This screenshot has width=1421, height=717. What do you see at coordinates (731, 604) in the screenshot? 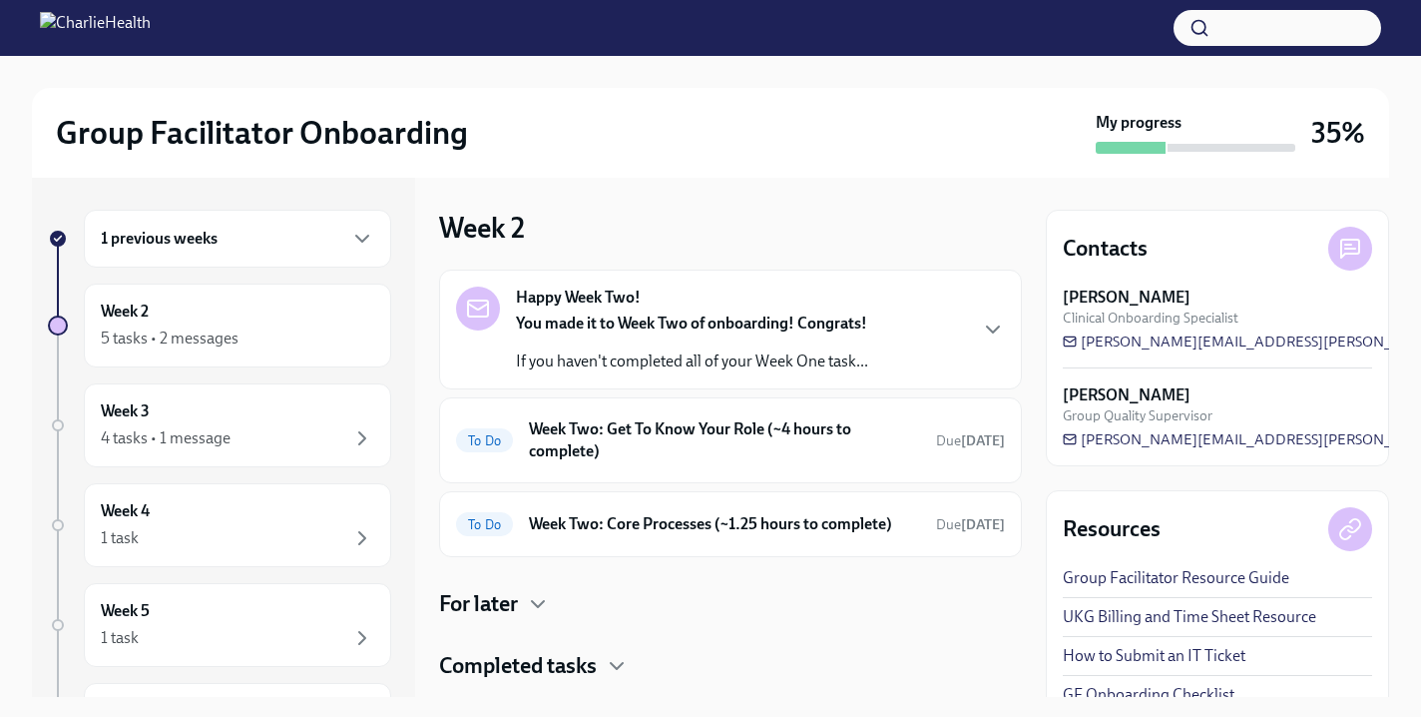
I see `div: For later` at bounding box center [731, 604].